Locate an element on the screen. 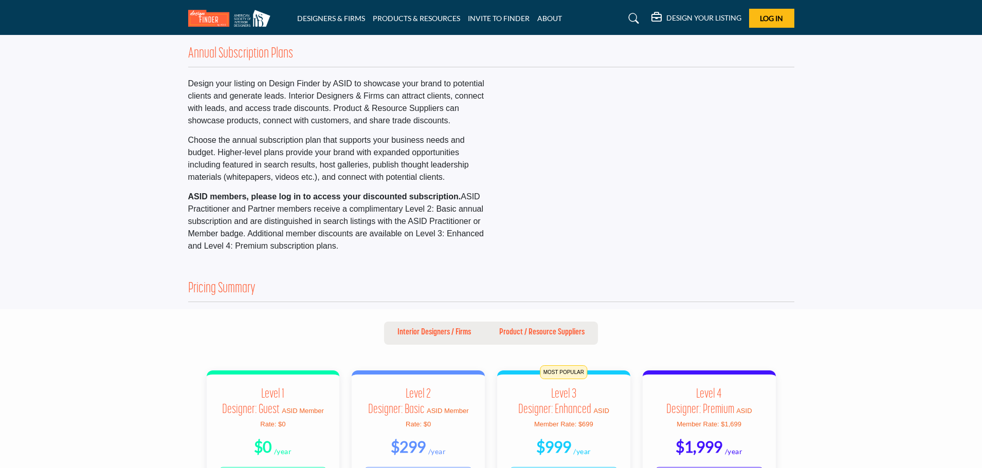 The width and height of the screenshot is (982, 468). span: MOST POPULAR is located at coordinates (563, 372).